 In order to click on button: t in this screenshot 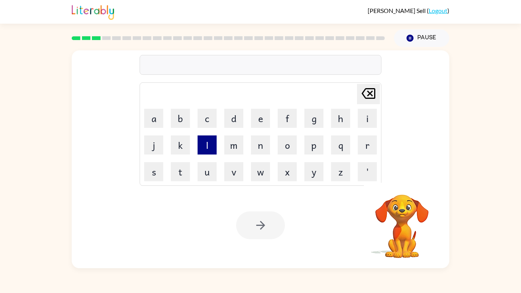, I will do `click(180, 172)`.